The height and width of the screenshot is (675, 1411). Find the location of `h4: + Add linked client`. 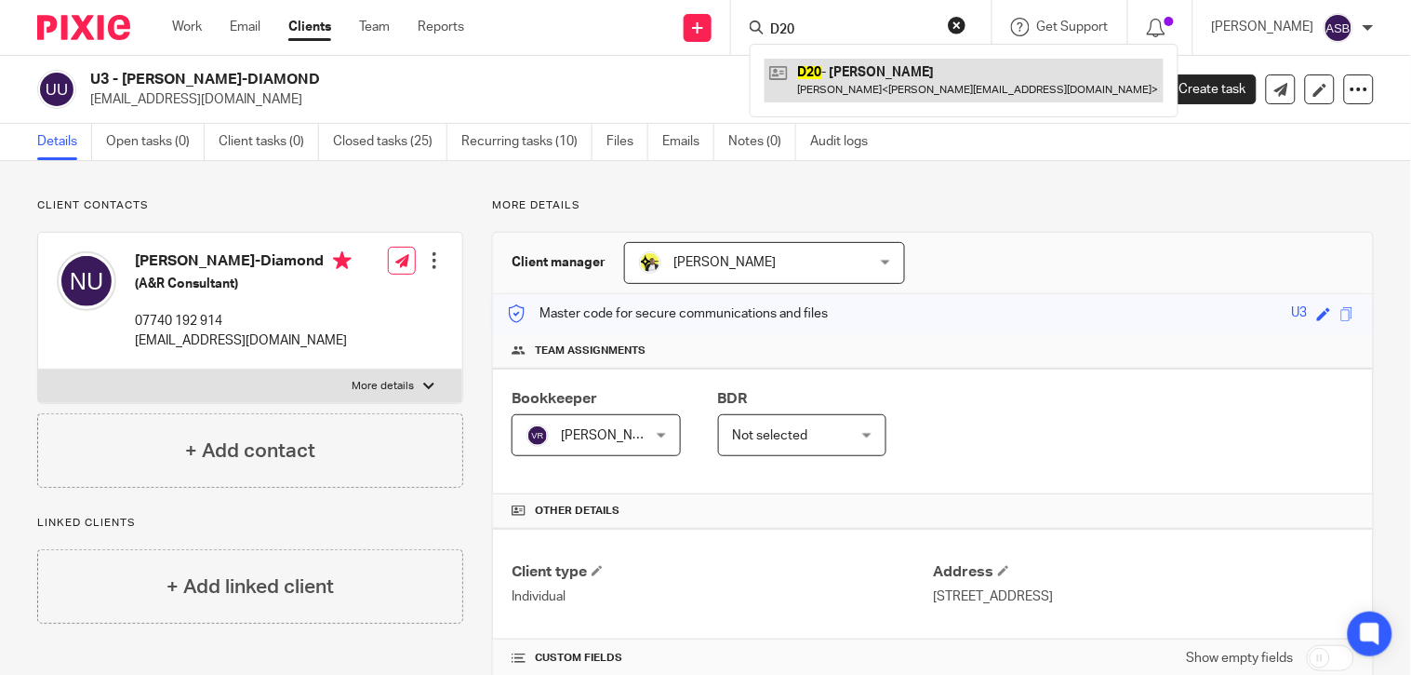

h4: + Add linked client is located at coordinates (250, 586).